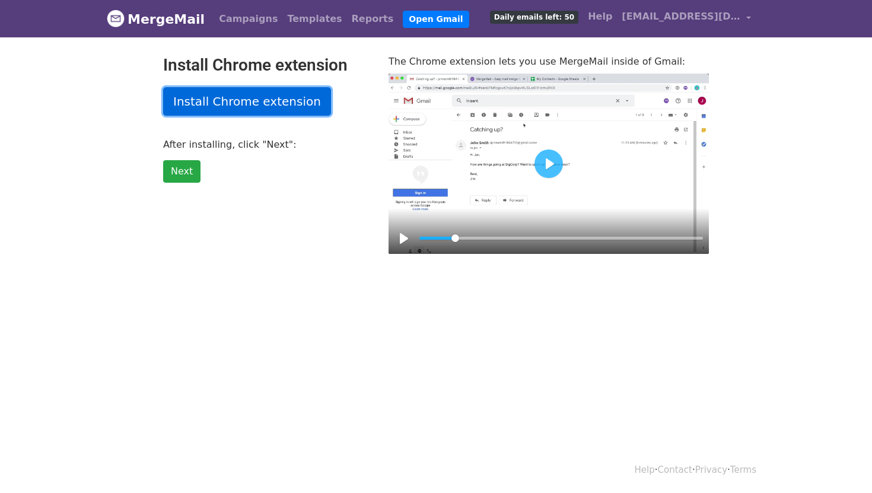  I want to click on a: Campaigns, so click(248, 19).